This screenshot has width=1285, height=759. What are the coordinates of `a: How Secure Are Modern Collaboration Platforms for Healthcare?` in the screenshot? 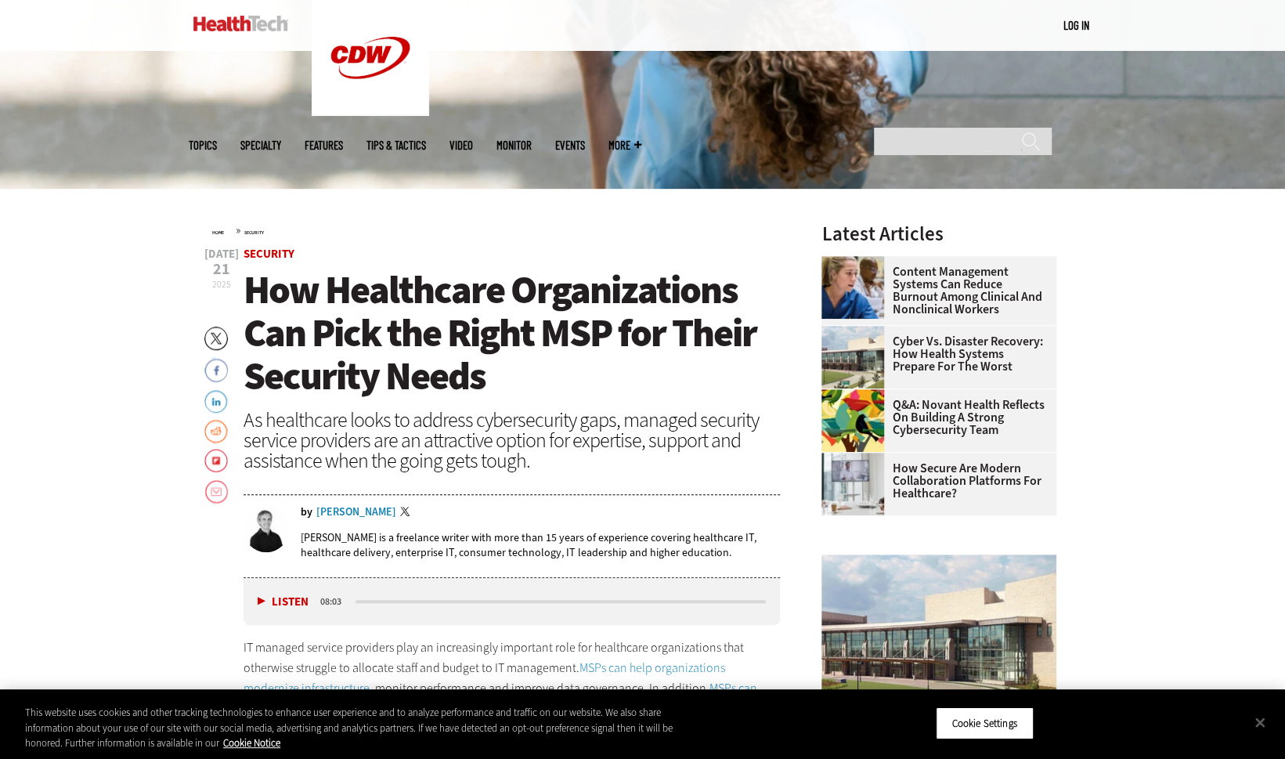 It's located at (935, 481).